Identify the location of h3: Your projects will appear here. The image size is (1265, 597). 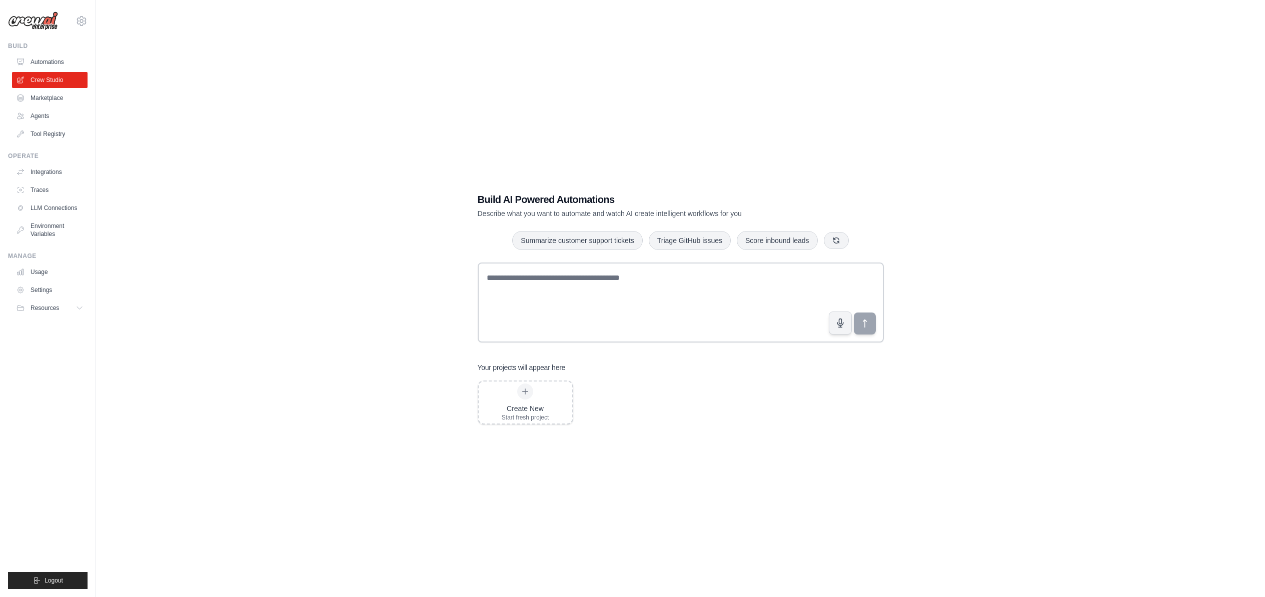
(522, 368).